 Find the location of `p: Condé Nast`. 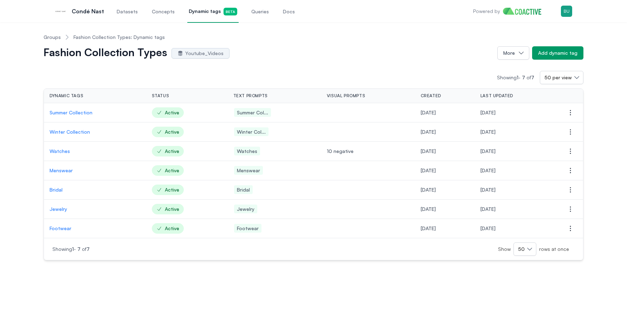

p: Condé Nast is located at coordinates (88, 11).